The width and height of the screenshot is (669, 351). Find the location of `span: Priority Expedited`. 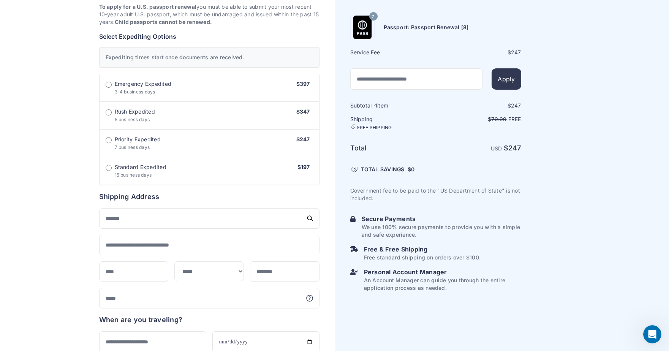

span: Priority Expedited is located at coordinates (138, 139).